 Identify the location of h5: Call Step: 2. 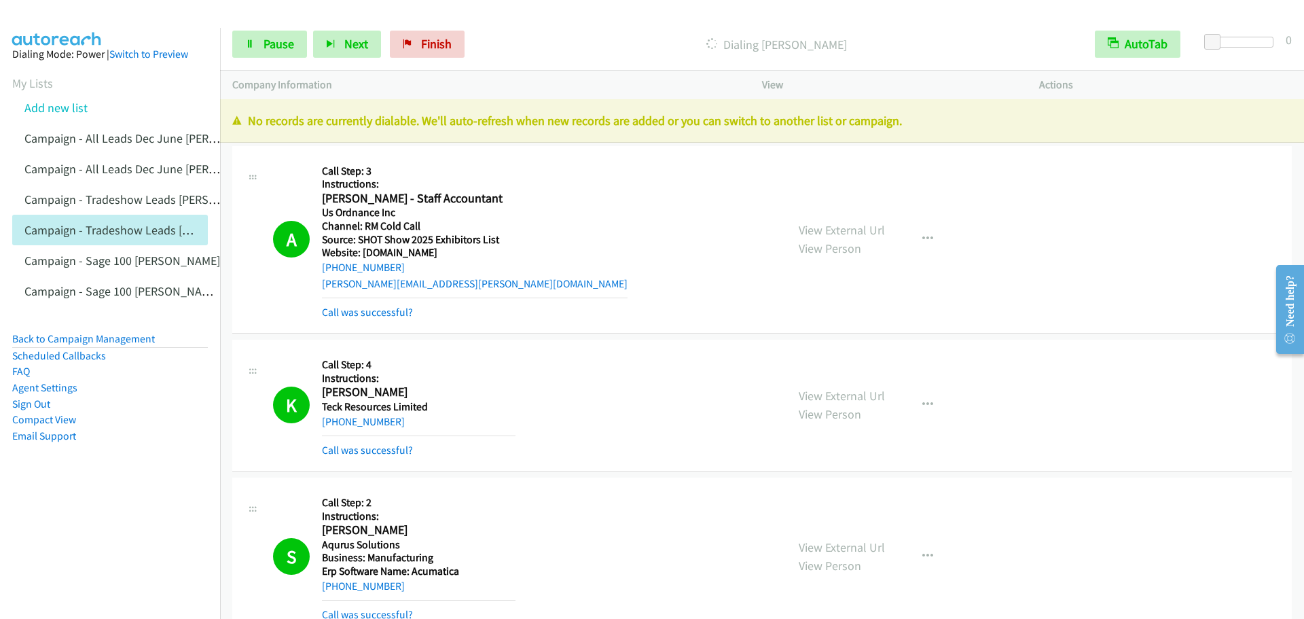
(418, 503).